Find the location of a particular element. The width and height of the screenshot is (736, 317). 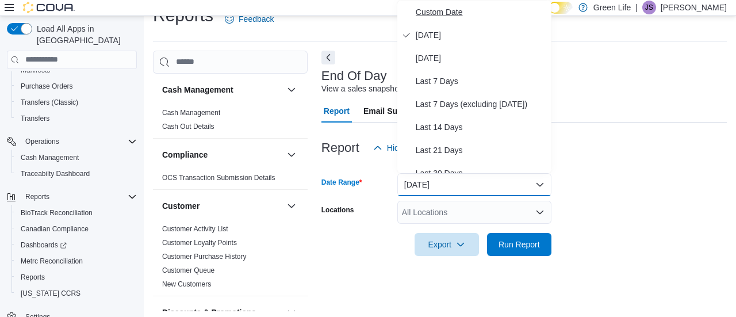

a: BioTrack Reconciliation is located at coordinates (56, 213).